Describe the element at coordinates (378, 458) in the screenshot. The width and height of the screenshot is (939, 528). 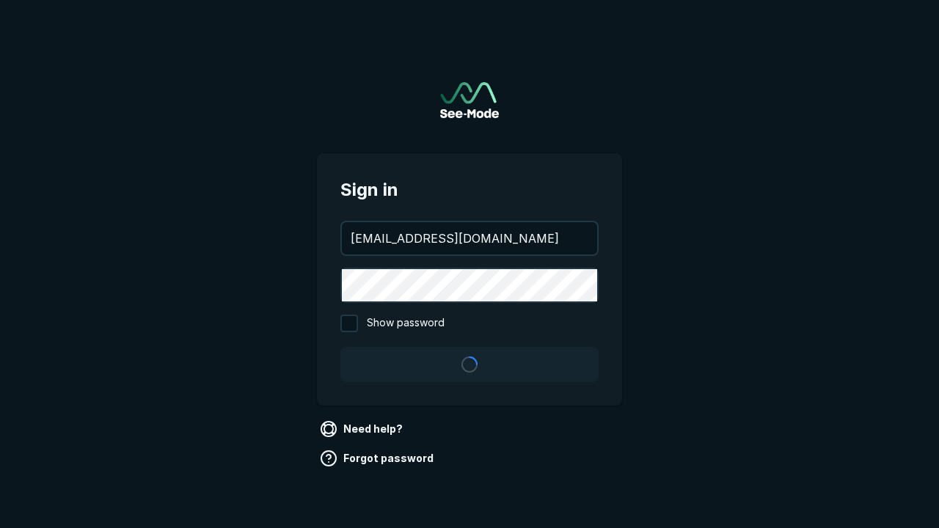
I see `a: Forgot password` at that location.